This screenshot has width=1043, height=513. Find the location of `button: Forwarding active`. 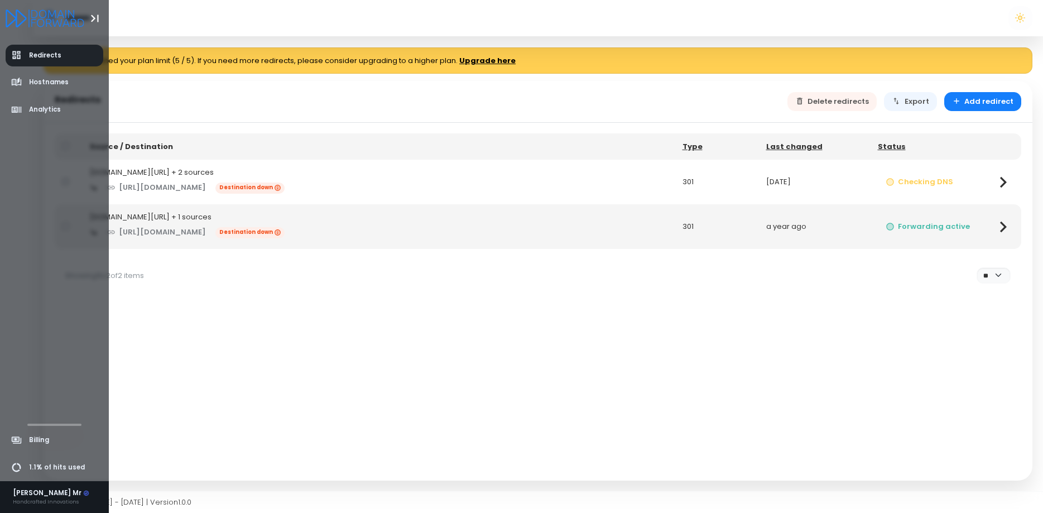

button: Forwarding active is located at coordinates (928, 227).